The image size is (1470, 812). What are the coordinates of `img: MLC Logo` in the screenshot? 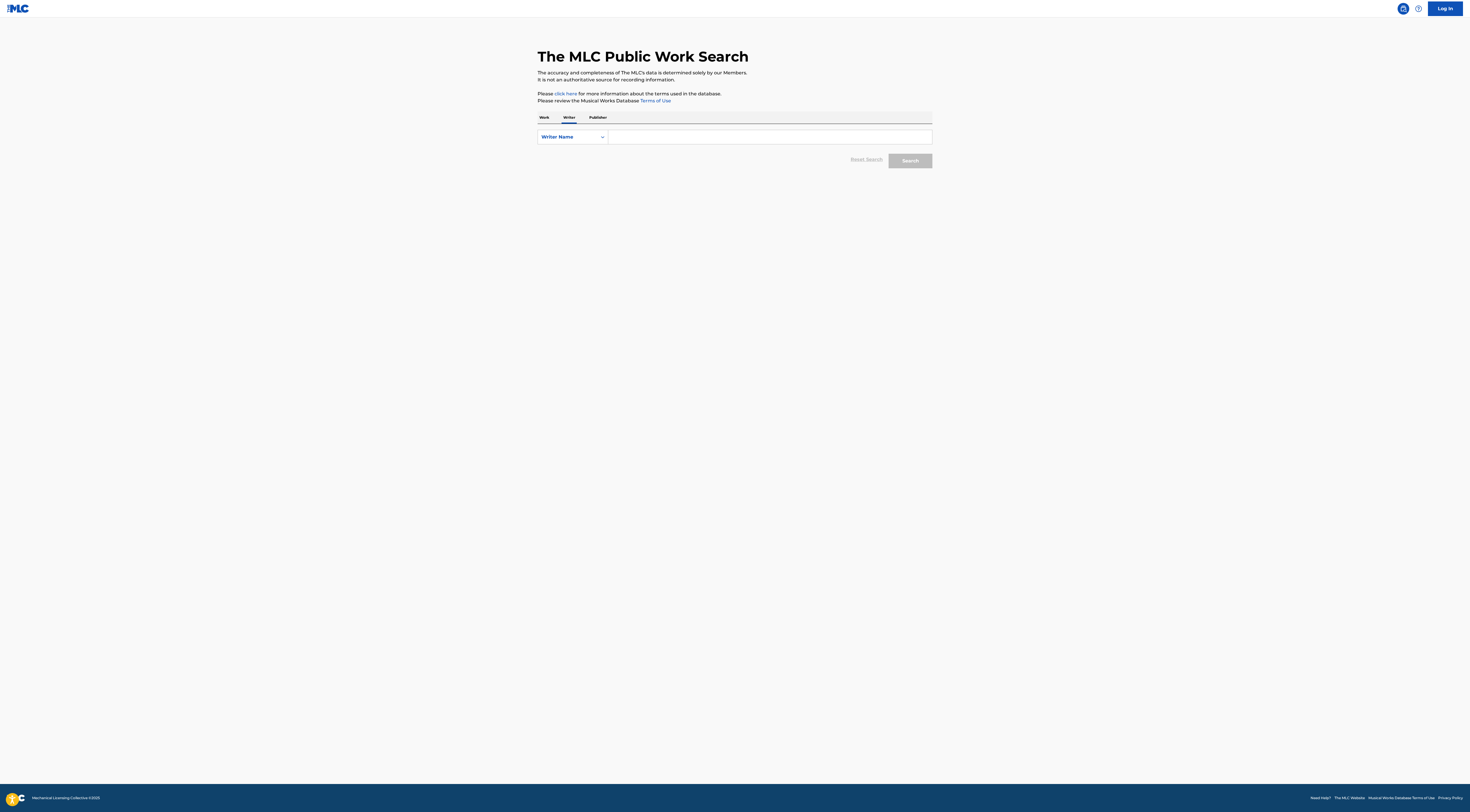 It's located at (18, 8).